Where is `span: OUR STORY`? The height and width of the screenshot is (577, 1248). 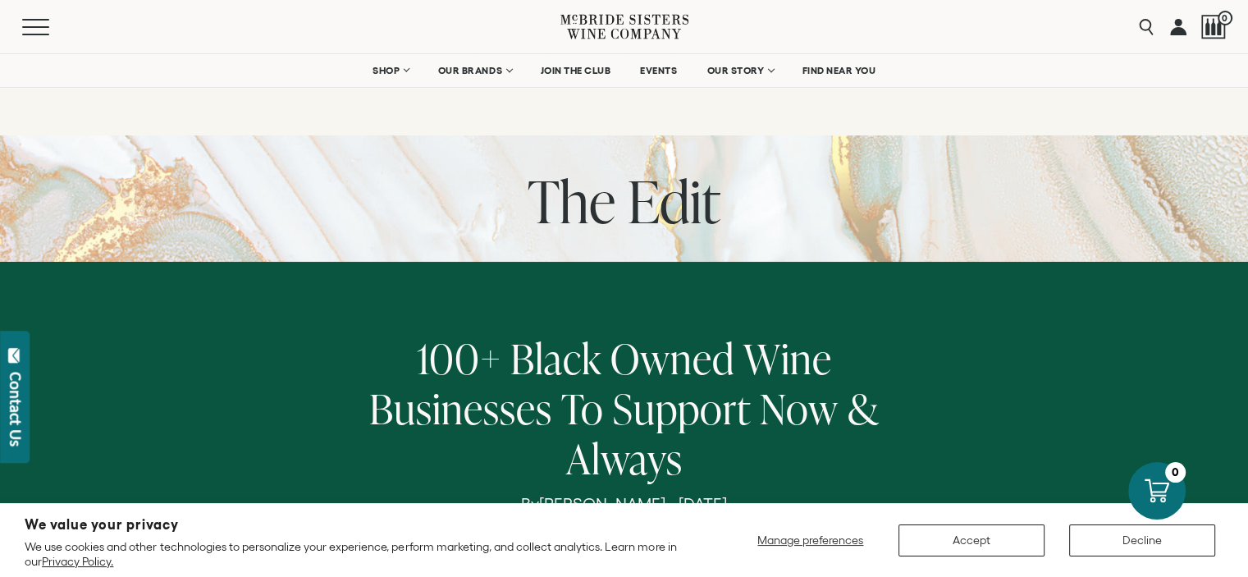 span: OUR STORY is located at coordinates (735, 71).